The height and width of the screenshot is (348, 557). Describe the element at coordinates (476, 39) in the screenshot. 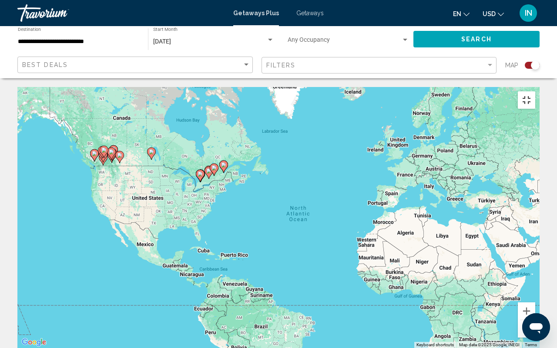

I see `button: Search` at that location.